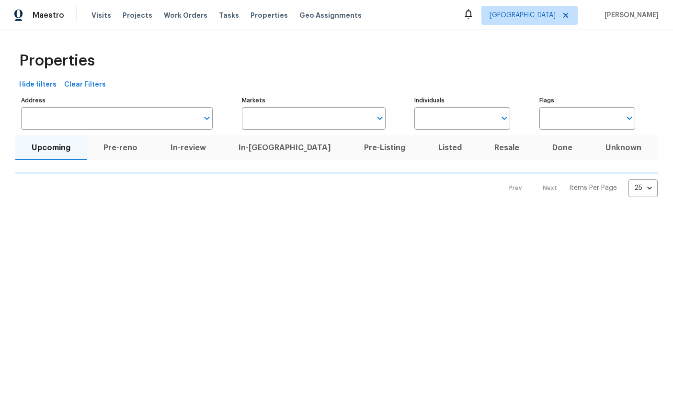 This screenshot has height=409, width=673. What do you see at coordinates (48, 15) in the screenshot?
I see `span: Maestro` at bounding box center [48, 15].